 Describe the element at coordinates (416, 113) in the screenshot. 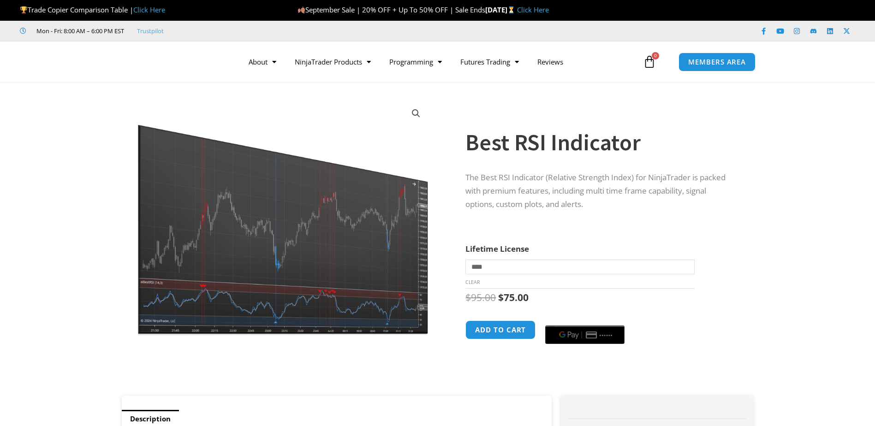

I see `a: View full-screen image gallery` at that location.